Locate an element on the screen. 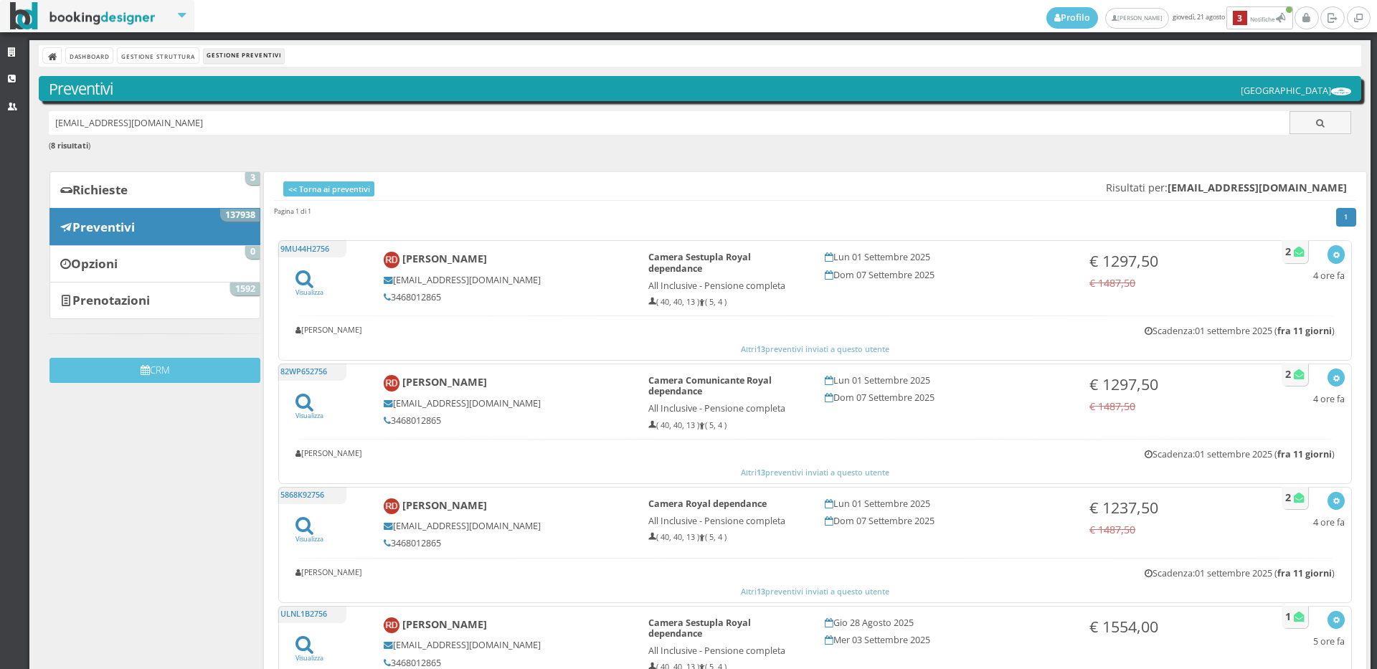  h5: Gio 28 Agosto 2025 is located at coordinates (947, 622).